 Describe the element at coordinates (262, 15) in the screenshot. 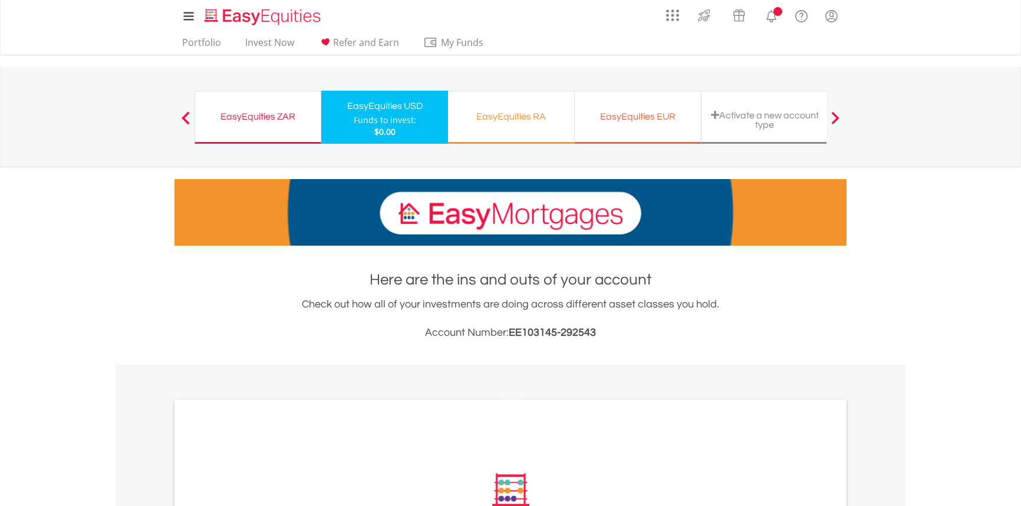

I see `a: Home page` at that location.